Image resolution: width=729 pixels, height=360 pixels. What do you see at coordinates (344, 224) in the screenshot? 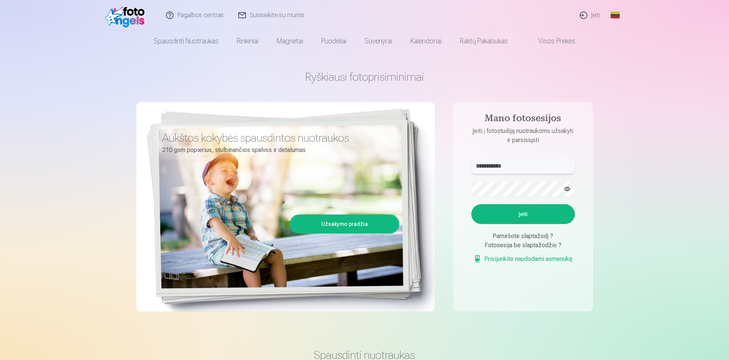
I see `a: Užsakymo pradžia` at bounding box center [344, 224].